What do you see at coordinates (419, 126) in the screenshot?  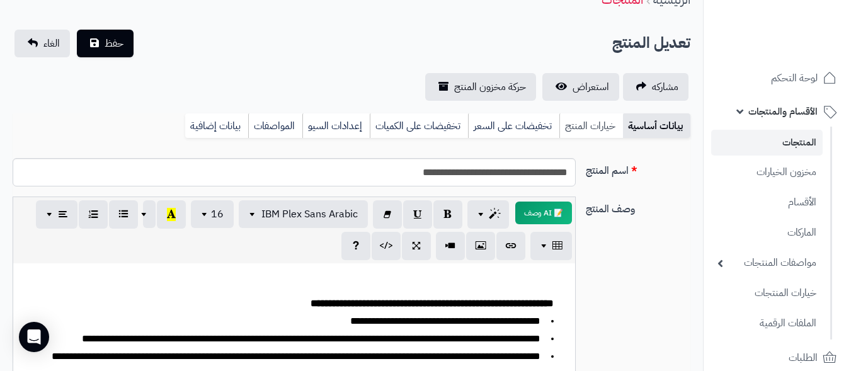 I see `a: تخفيضات على الكميات` at bounding box center [419, 126].